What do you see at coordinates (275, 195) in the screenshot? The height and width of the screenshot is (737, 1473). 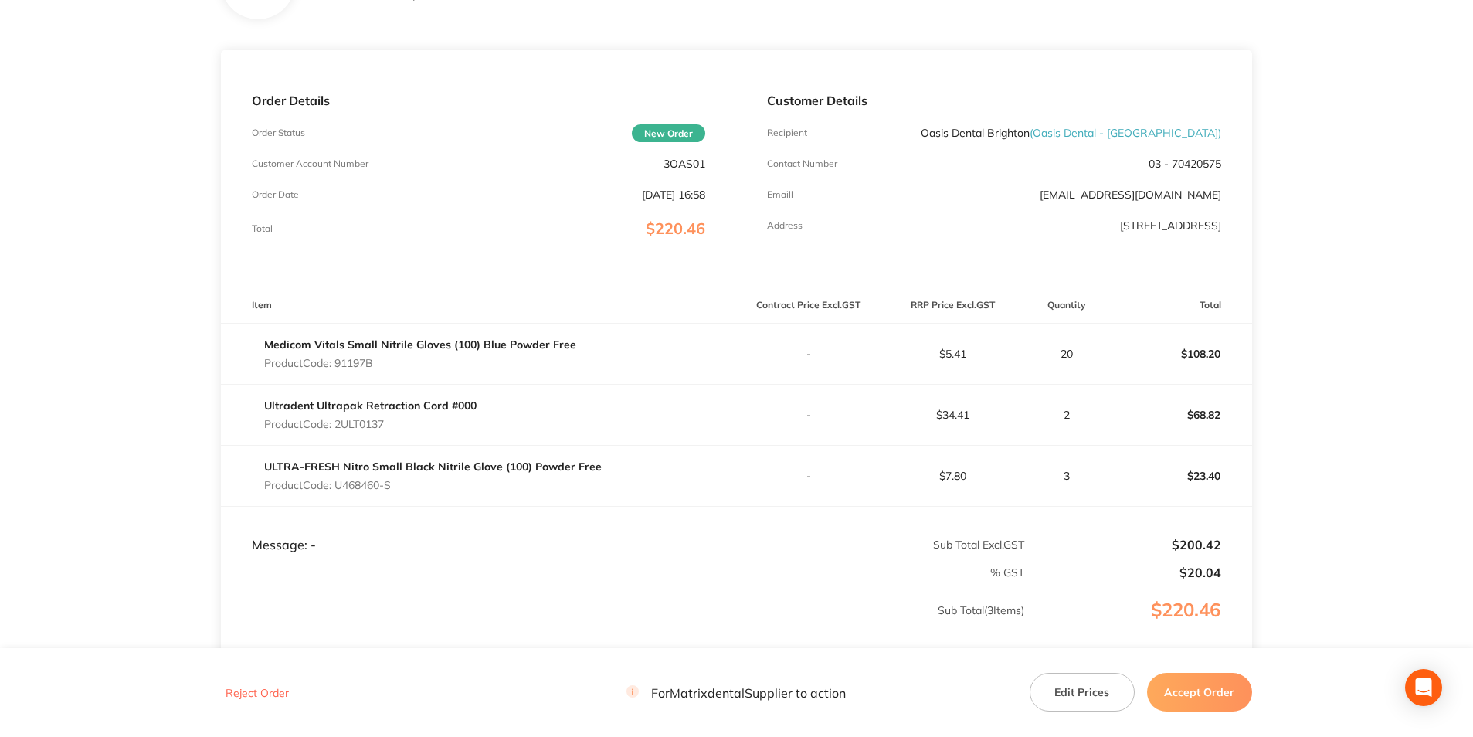 I see `p: Order Date` at bounding box center [275, 195].